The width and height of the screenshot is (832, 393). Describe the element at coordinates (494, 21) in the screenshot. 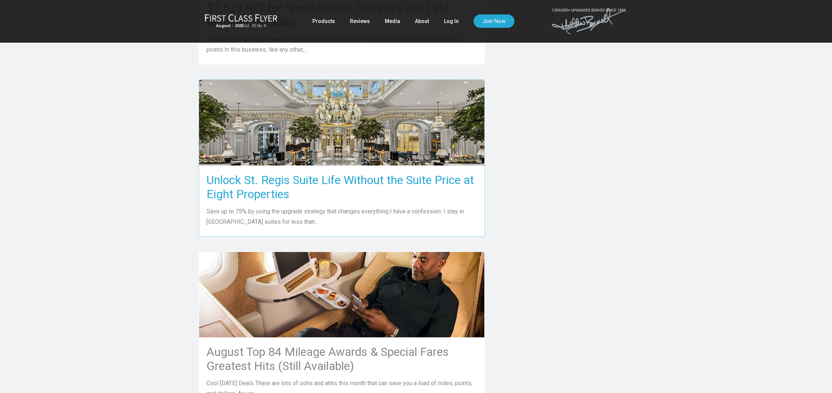

I see `a: Join Now` at that location.